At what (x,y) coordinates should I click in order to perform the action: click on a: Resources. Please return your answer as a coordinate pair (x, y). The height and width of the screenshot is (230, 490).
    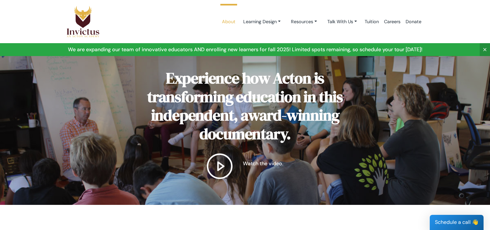
    Looking at the image, I should click on (304, 22).